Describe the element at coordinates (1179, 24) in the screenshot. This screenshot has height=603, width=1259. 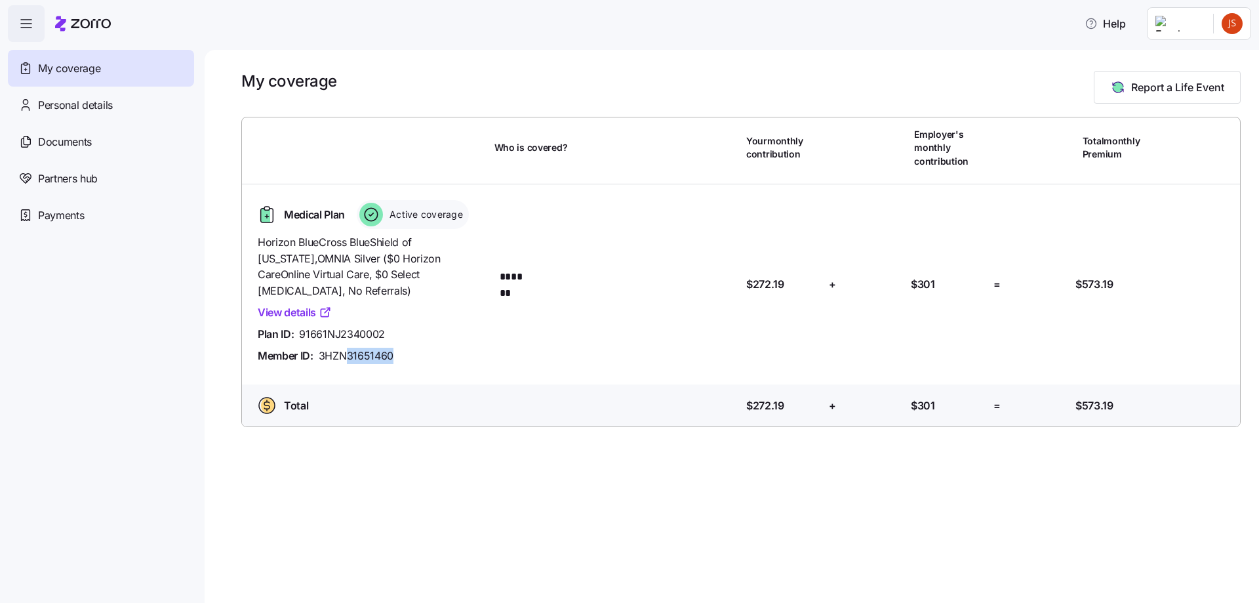
I see `img: Employer logo` at that location.